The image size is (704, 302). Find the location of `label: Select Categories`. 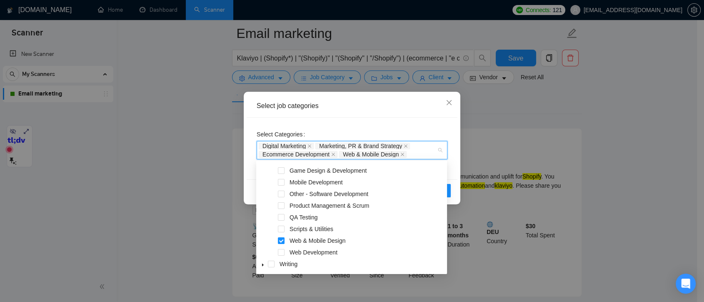

label: Select Categories is located at coordinates (283, 134).